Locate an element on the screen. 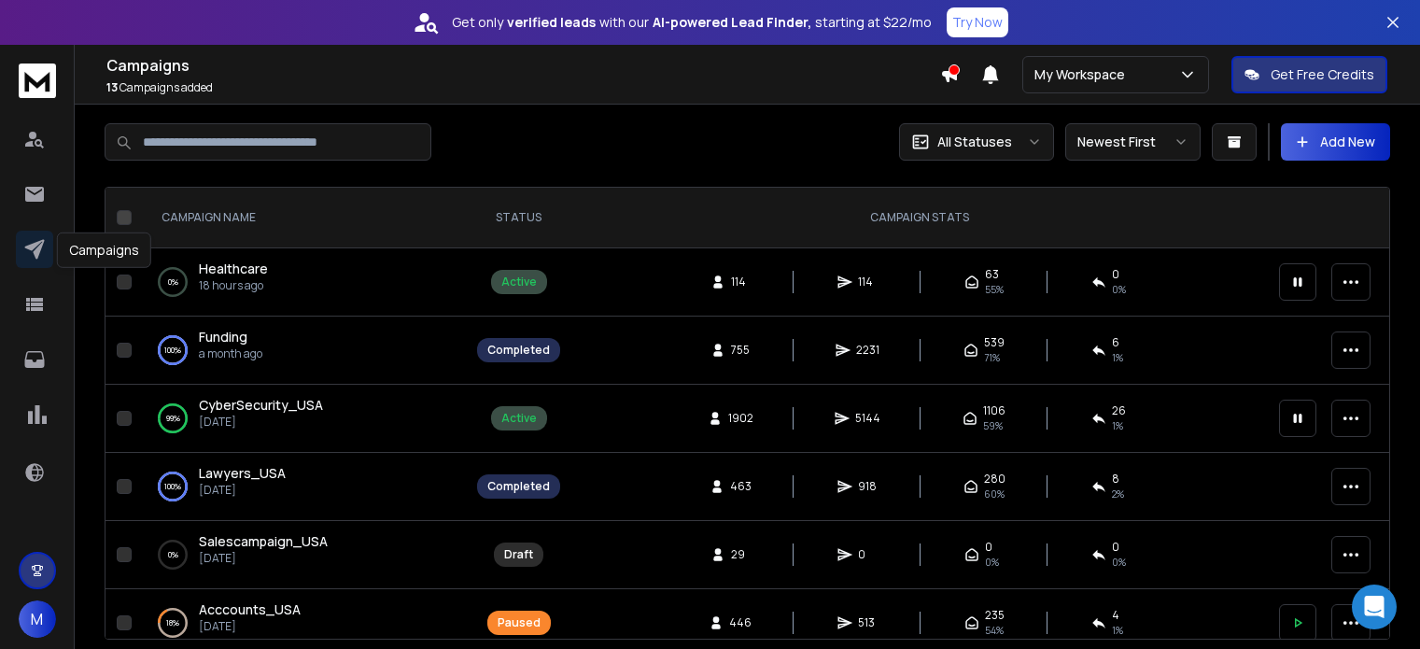 The image size is (1420, 649). span: CyberSecurity_USA is located at coordinates (261, 404).